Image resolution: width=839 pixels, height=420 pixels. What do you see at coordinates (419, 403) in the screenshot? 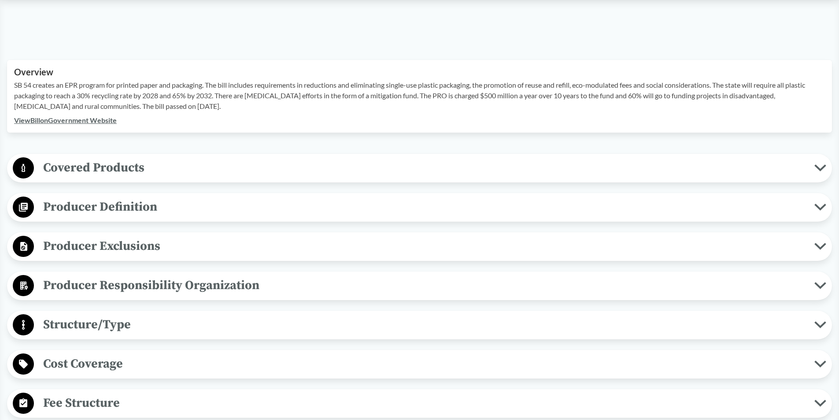
I see `button: Fee Structure` at bounding box center [419, 403].